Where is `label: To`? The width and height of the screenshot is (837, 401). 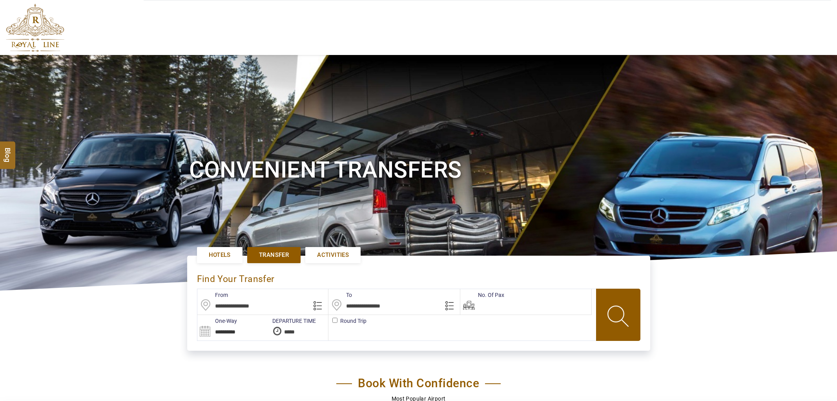 label: To is located at coordinates (340, 295).